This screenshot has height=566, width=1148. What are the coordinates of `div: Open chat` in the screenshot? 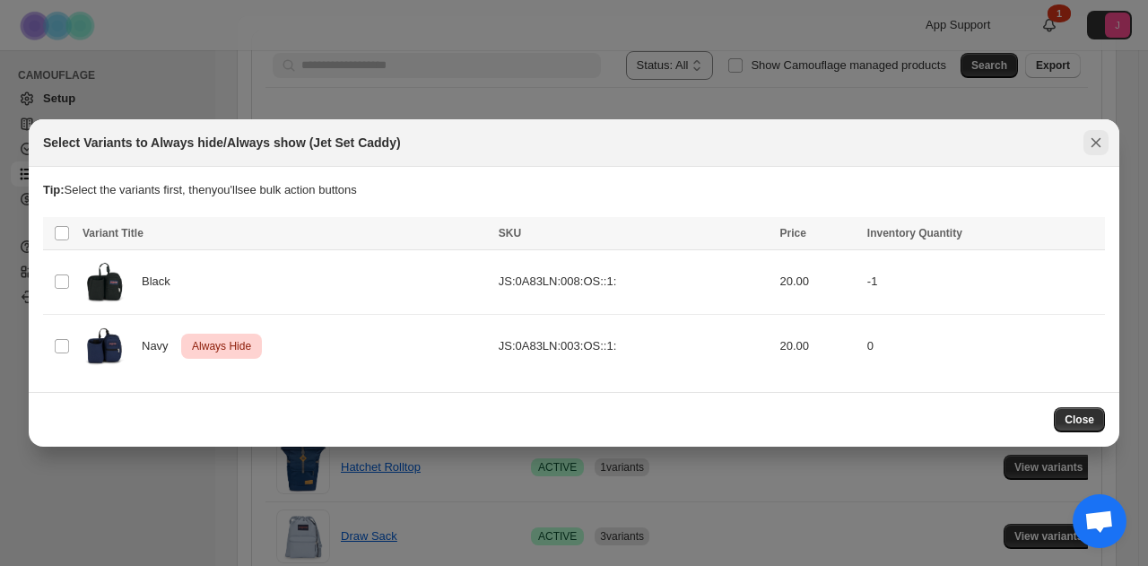 It's located at (1100, 521).